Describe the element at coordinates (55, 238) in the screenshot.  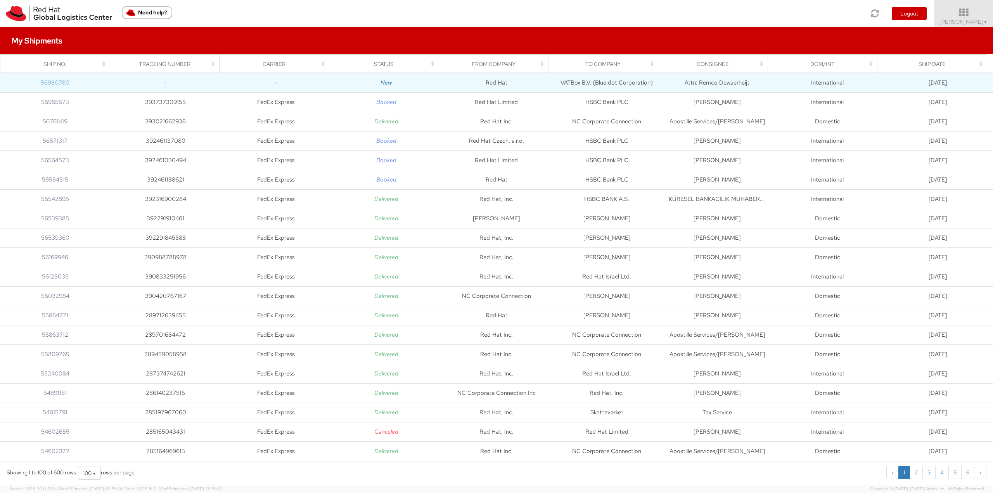
I see `a: 56539360` at that location.